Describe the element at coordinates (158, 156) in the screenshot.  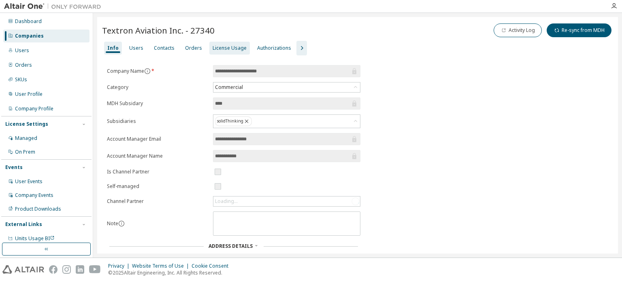
I see `label: Account Manager Name` at that location.